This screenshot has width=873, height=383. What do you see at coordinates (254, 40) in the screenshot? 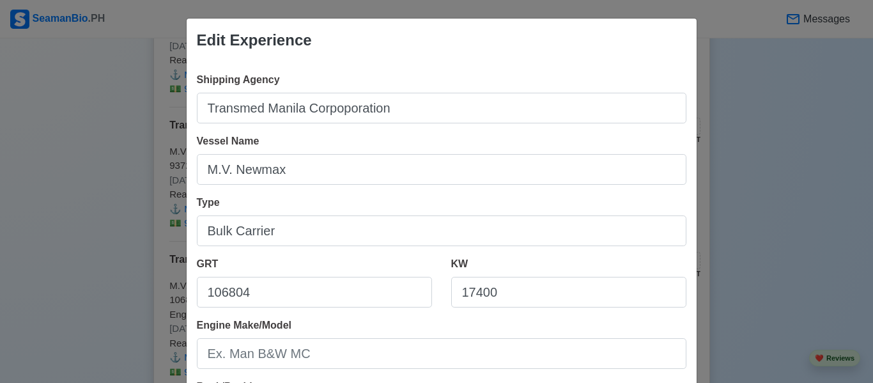
I see `div: Edit Experience` at bounding box center [254, 40].